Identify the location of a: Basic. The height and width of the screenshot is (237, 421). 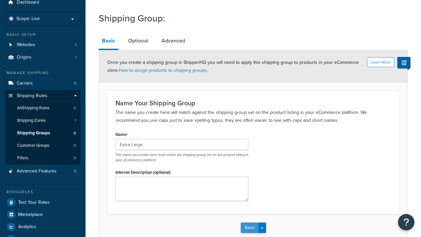
(109, 41).